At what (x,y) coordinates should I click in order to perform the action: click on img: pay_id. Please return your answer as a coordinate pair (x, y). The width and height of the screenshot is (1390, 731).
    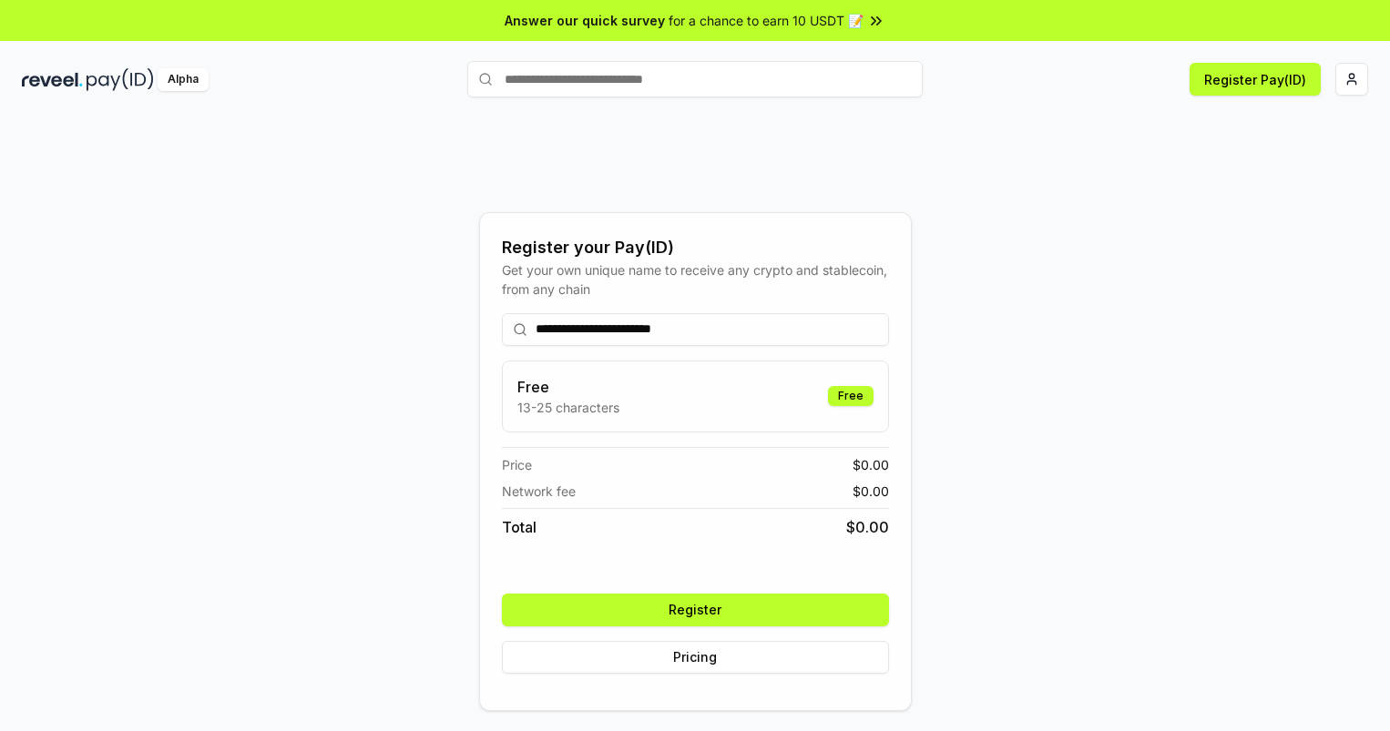
    Looking at the image, I should click on (120, 79).